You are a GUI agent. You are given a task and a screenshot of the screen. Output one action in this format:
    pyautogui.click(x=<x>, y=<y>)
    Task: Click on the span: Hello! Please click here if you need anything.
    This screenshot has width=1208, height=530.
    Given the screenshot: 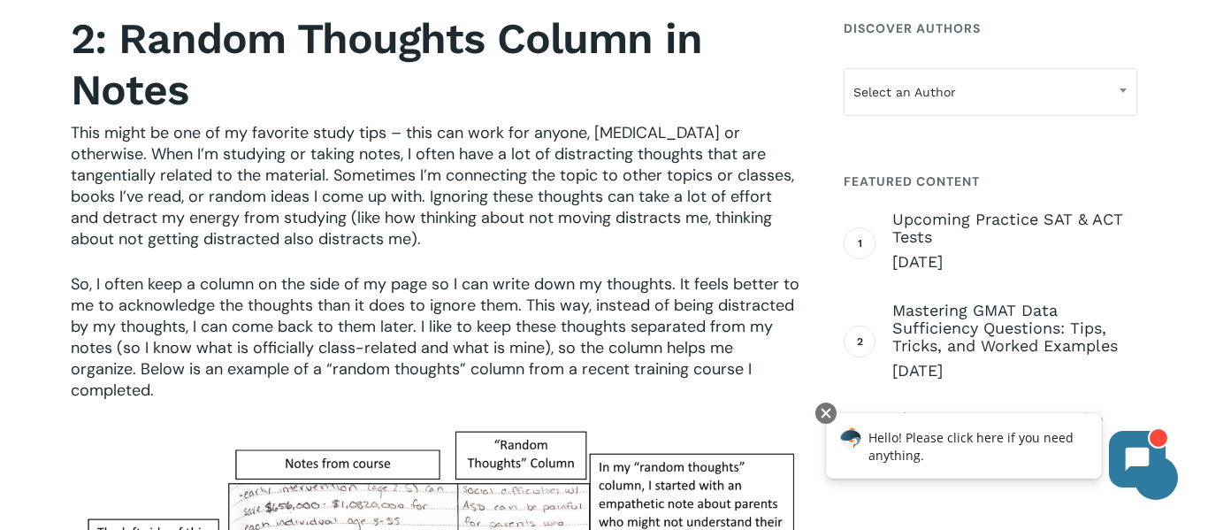 What is the action you would take?
    pyautogui.click(x=164, y=47)
    